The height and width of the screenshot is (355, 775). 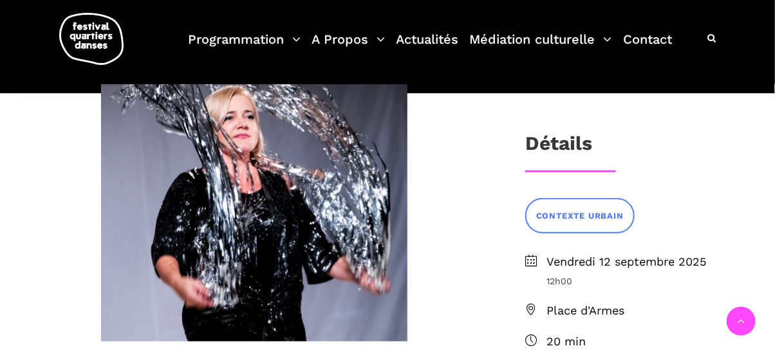 What do you see at coordinates (648, 311) in the screenshot?
I see `span: Place d'Armes` at bounding box center [648, 311].